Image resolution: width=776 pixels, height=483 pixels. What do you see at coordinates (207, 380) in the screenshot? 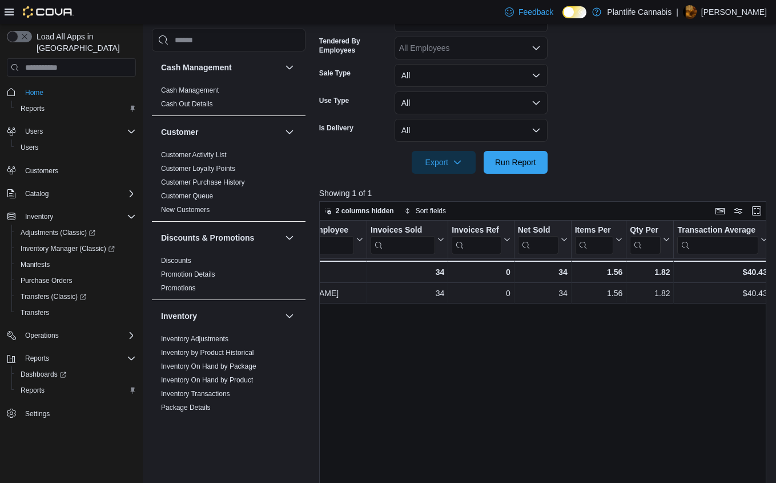
I see `span: Inventory On Hand by Product` at bounding box center [207, 380].